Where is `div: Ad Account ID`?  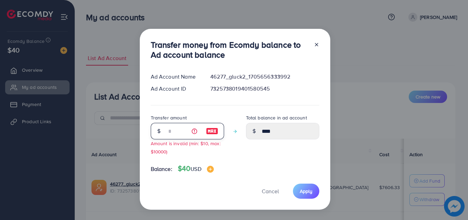
div: Ad Account ID is located at coordinates (175, 88).